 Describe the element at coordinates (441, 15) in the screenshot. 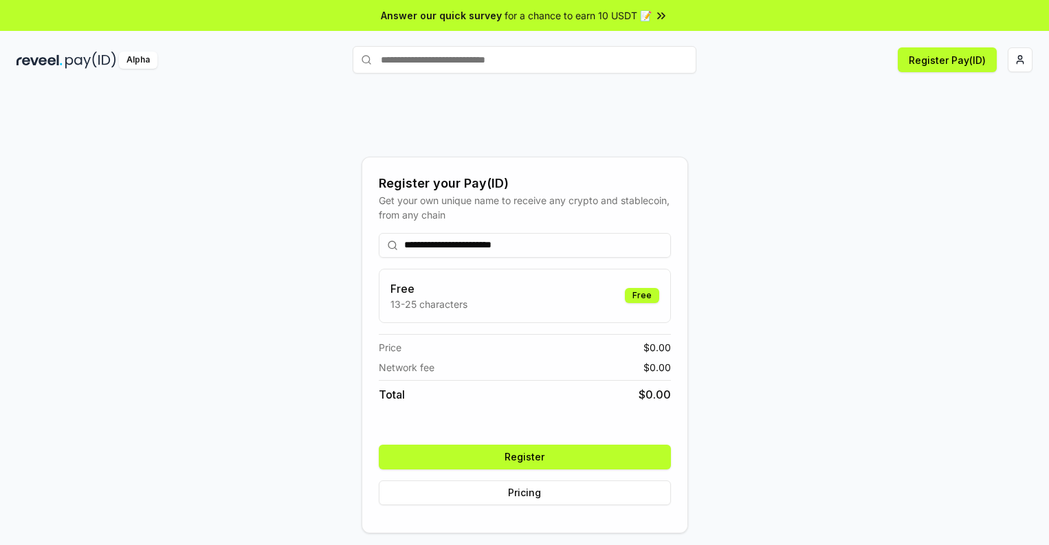

I see `span: Answer our quick survey` at that location.